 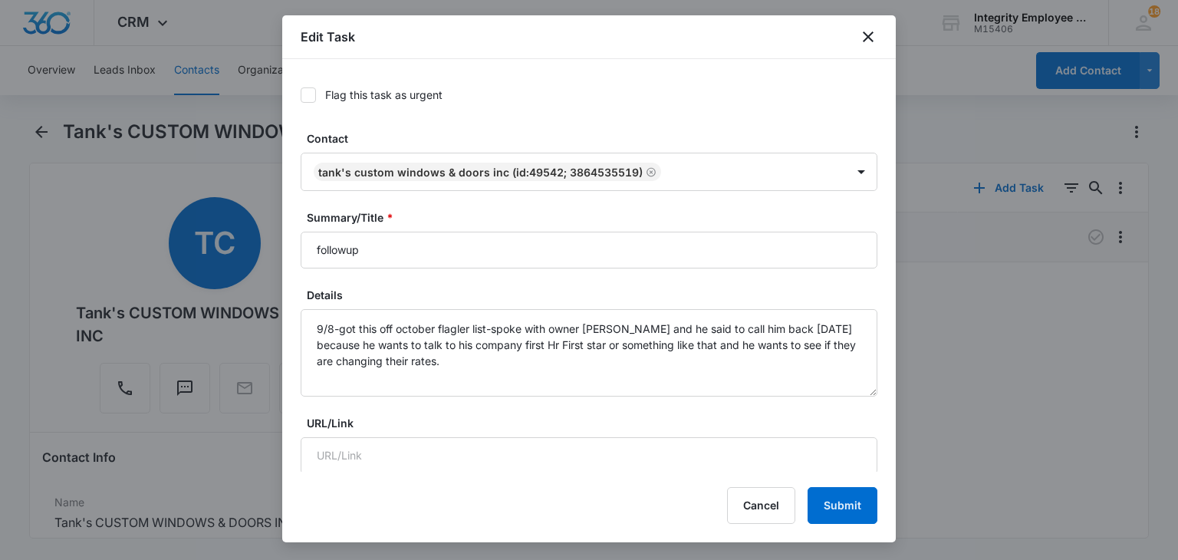 I want to click on button: Submit, so click(x=842, y=506).